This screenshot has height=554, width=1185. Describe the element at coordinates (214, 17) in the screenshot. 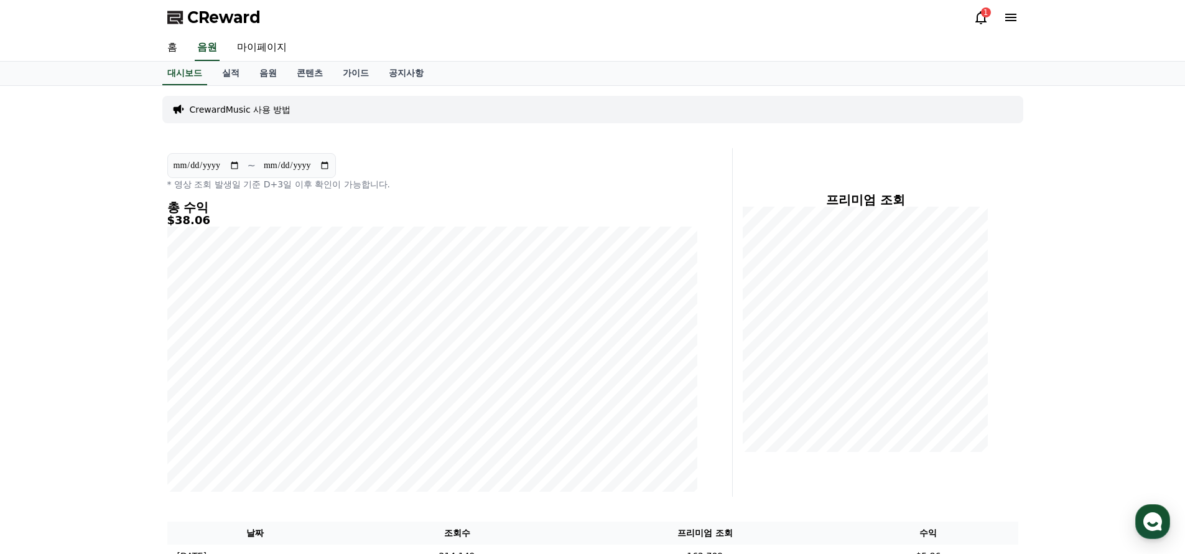

I see `a: CReward` at that location.